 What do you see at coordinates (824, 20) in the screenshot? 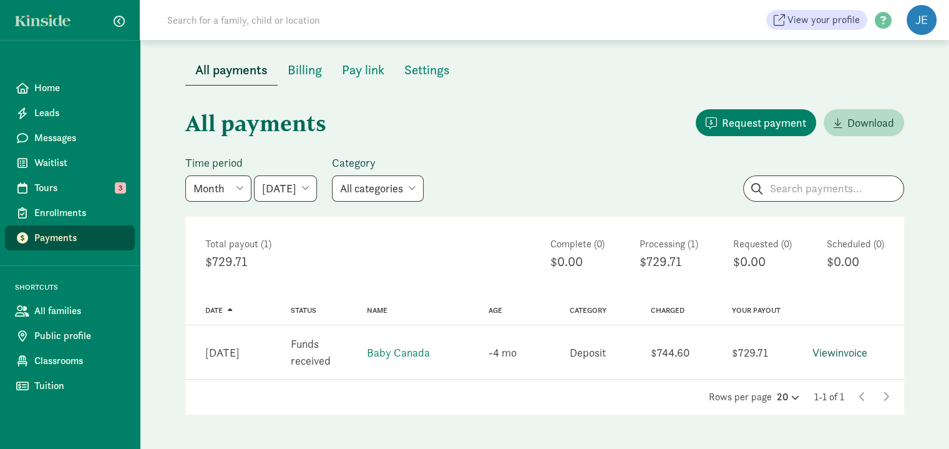
I see `span: View your profile` at bounding box center [824, 20].